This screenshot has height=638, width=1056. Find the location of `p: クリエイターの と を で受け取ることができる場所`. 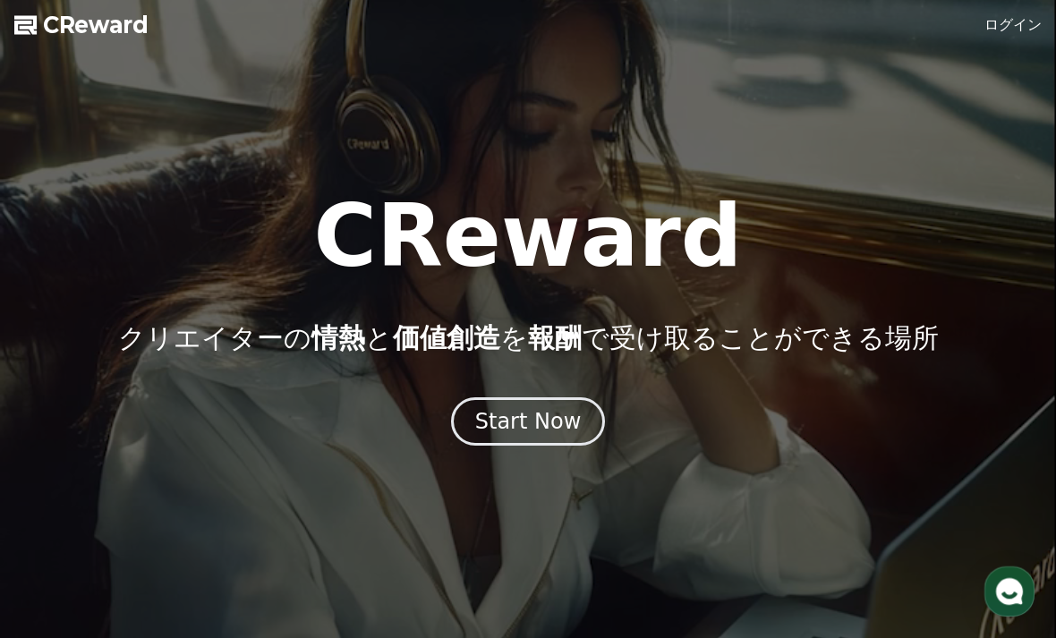

p: クリエイターの と を で受け取ることができる場所 is located at coordinates (528, 338).